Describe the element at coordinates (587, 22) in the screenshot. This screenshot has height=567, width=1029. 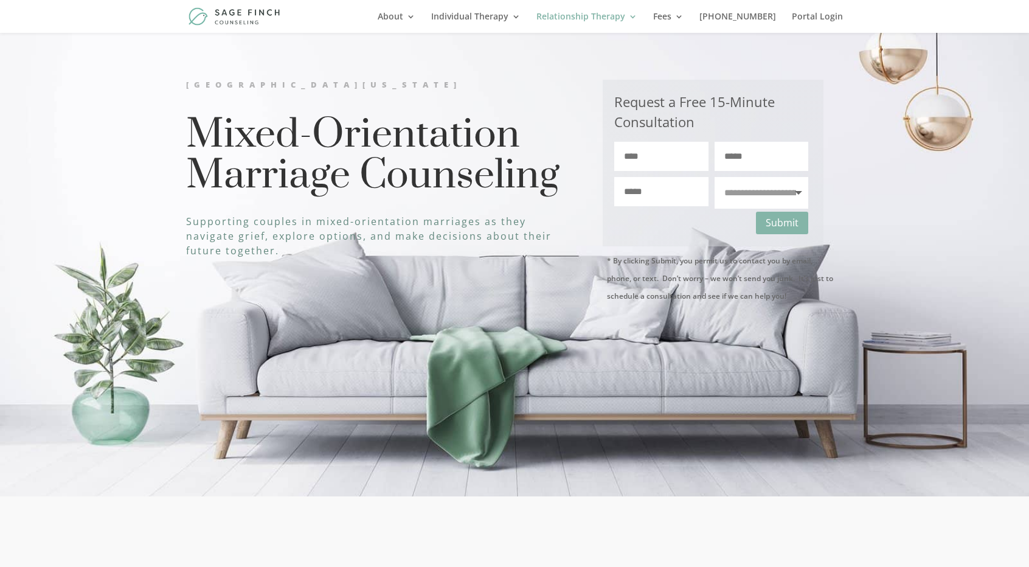
I see `a: Relationship Therapy` at that location.